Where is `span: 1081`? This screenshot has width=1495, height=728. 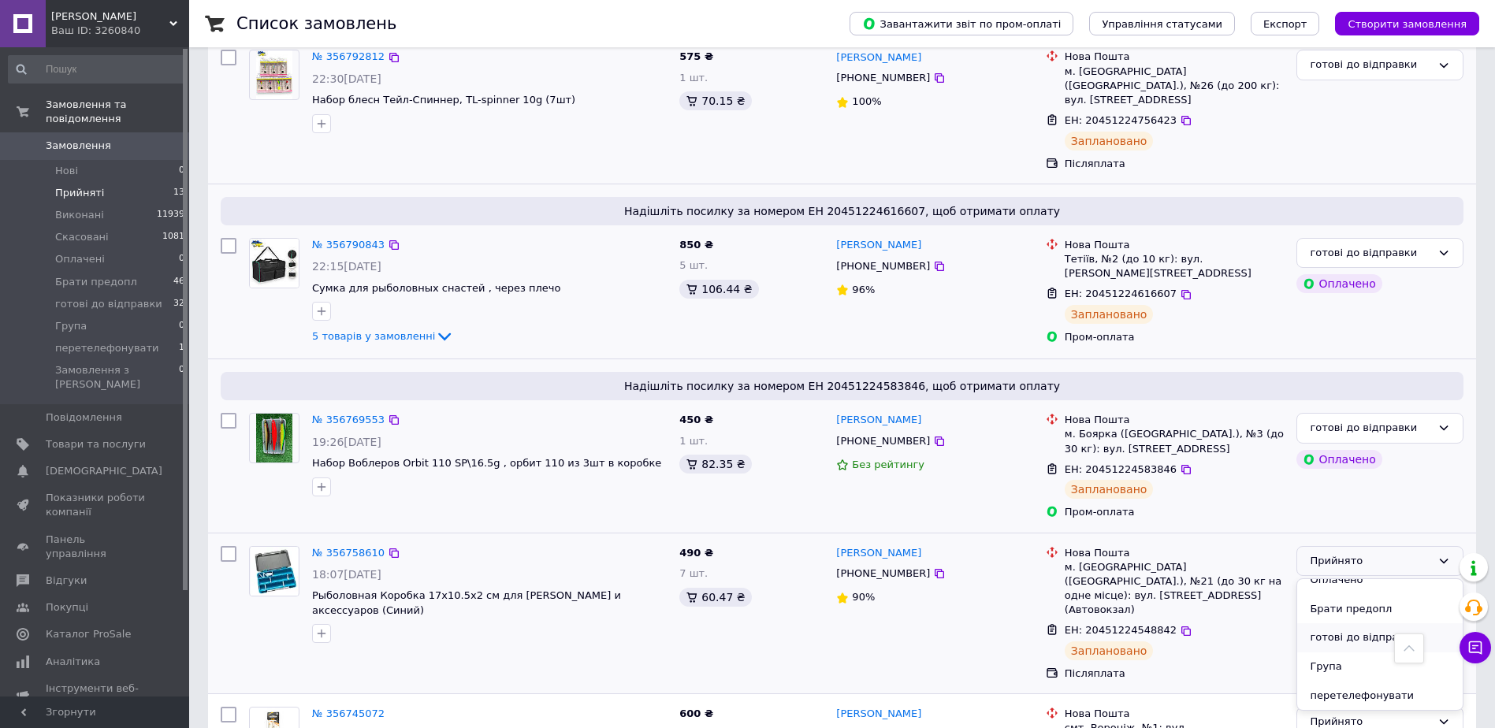
span: 1081 is located at coordinates (173, 237).